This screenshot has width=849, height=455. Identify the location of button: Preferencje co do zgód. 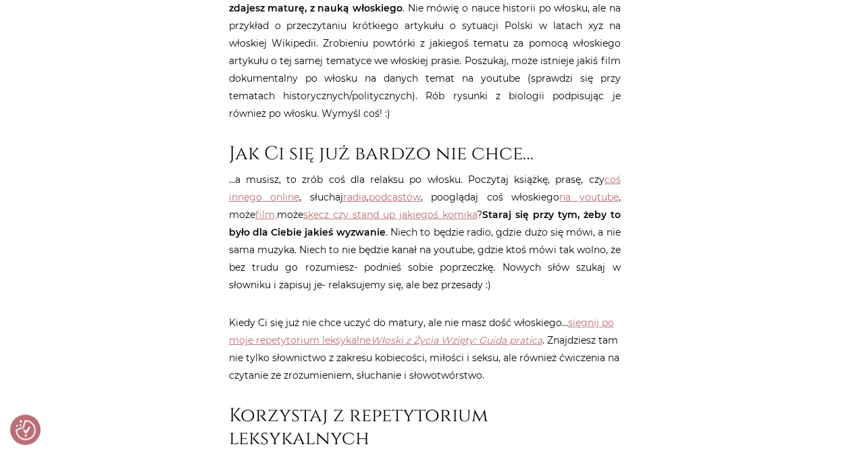
(26, 430).